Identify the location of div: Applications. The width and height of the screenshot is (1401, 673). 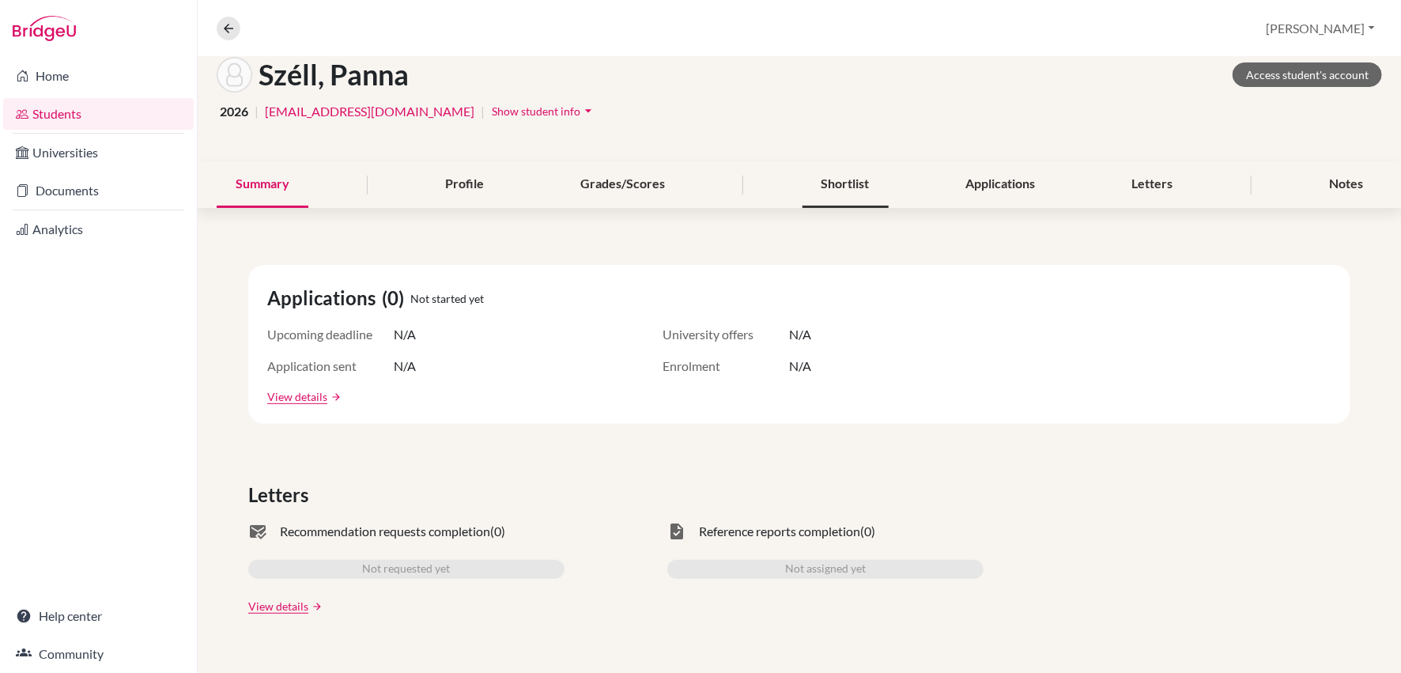
(1001, 184).